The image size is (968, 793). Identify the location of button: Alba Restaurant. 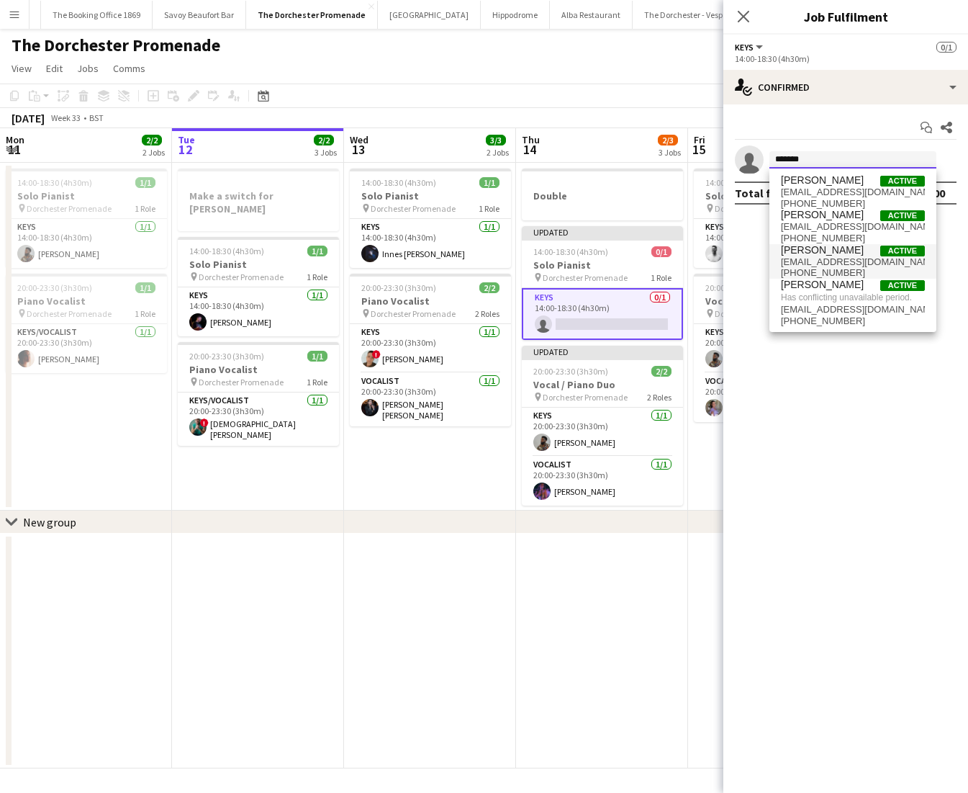
(591, 14).